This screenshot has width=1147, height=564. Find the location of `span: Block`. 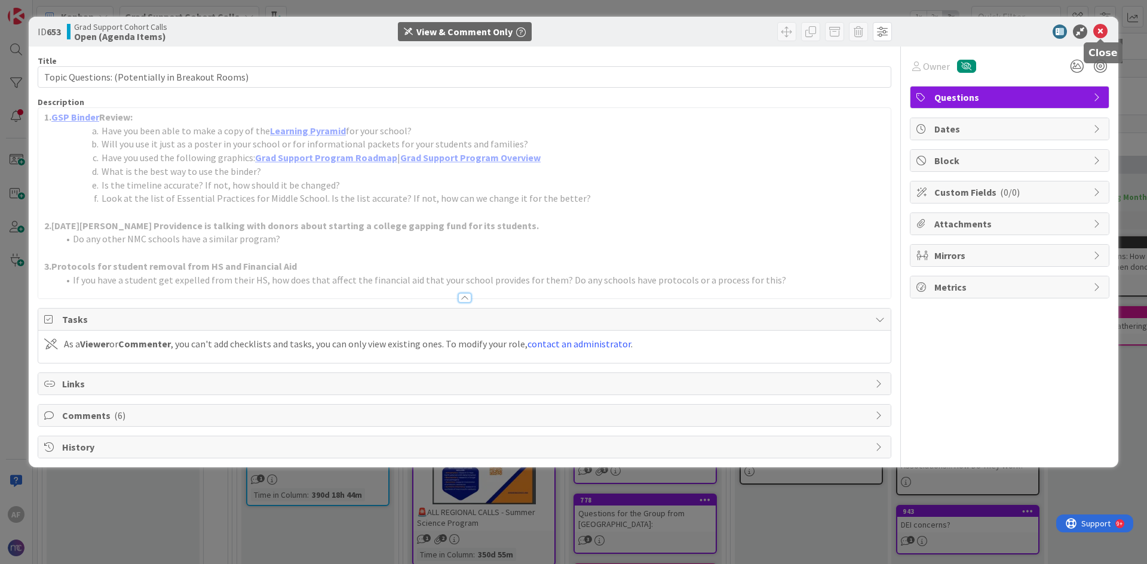

span: Block is located at coordinates (1011, 161).